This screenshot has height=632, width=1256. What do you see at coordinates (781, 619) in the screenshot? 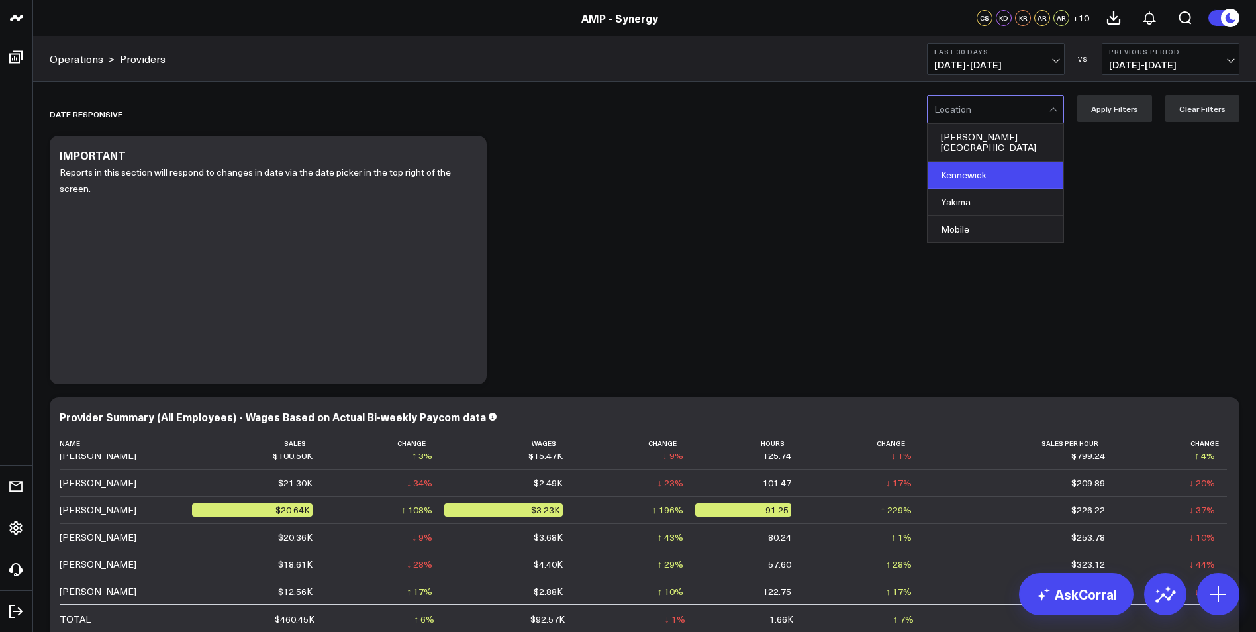
I see `div: 1.66K` at bounding box center [781, 619].